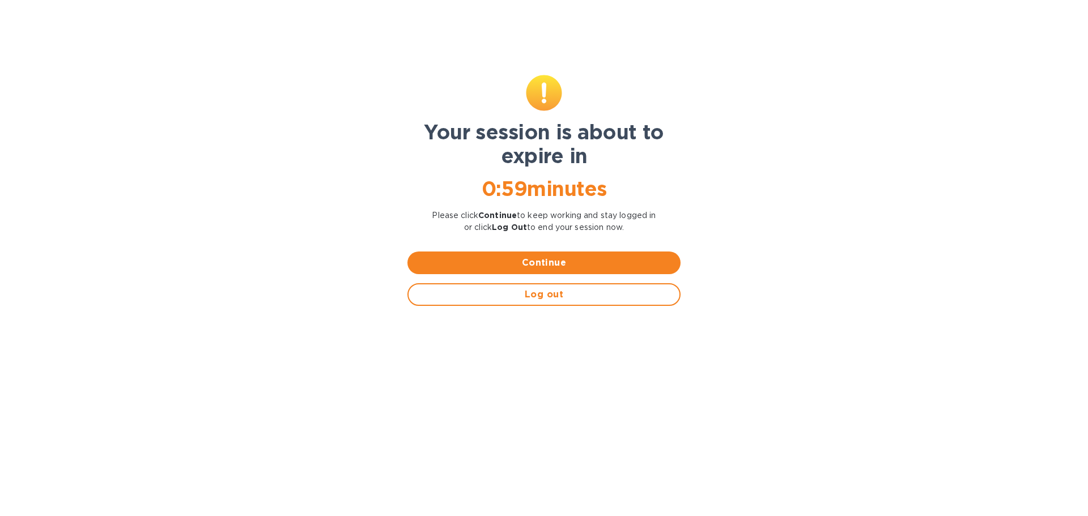 The height and width of the screenshot is (516, 1088). Describe the element at coordinates (544, 222) in the screenshot. I see `p: Please click to keep working and stay logged in or click to end your session now.` at that location.